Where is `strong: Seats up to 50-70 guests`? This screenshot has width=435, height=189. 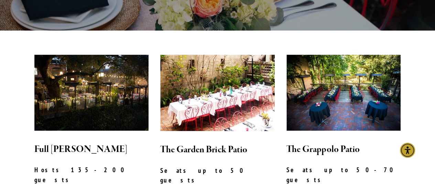 strong: Seats up to 50-70 guests is located at coordinates (346, 175).